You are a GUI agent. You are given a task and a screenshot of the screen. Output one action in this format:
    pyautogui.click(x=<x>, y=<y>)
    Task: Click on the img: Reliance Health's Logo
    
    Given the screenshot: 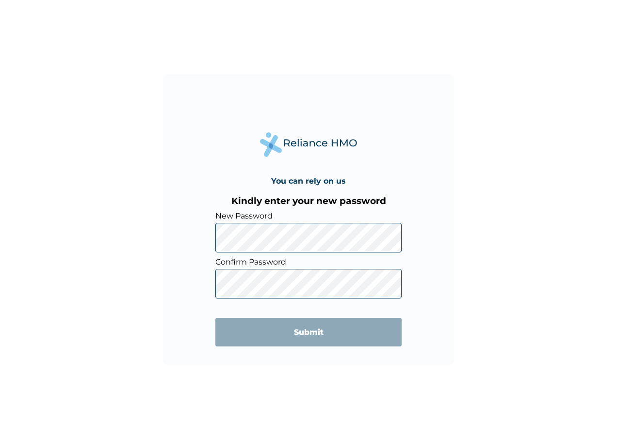 What is the action you would take?
    pyautogui.click(x=308, y=145)
    